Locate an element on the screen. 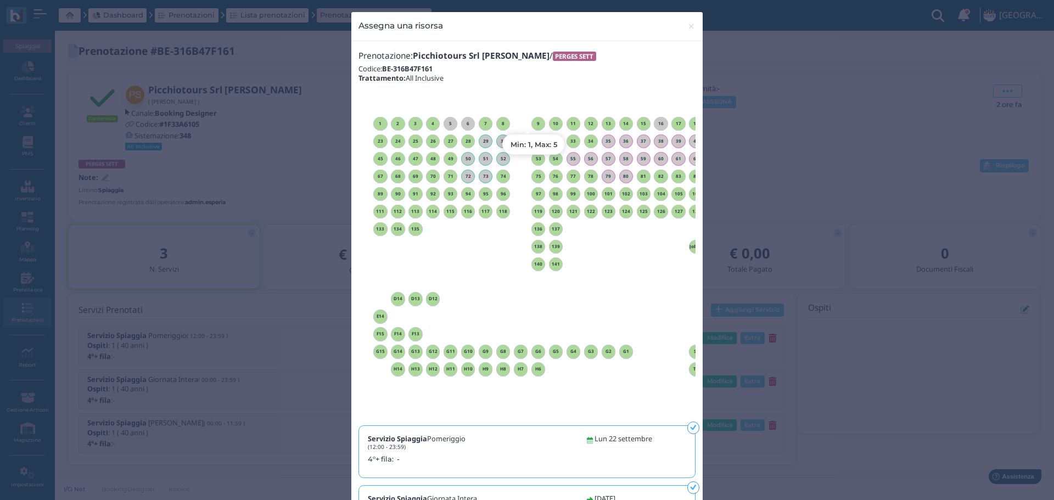 This screenshot has width=1054, height=500. h6: 127 is located at coordinates (679, 211).